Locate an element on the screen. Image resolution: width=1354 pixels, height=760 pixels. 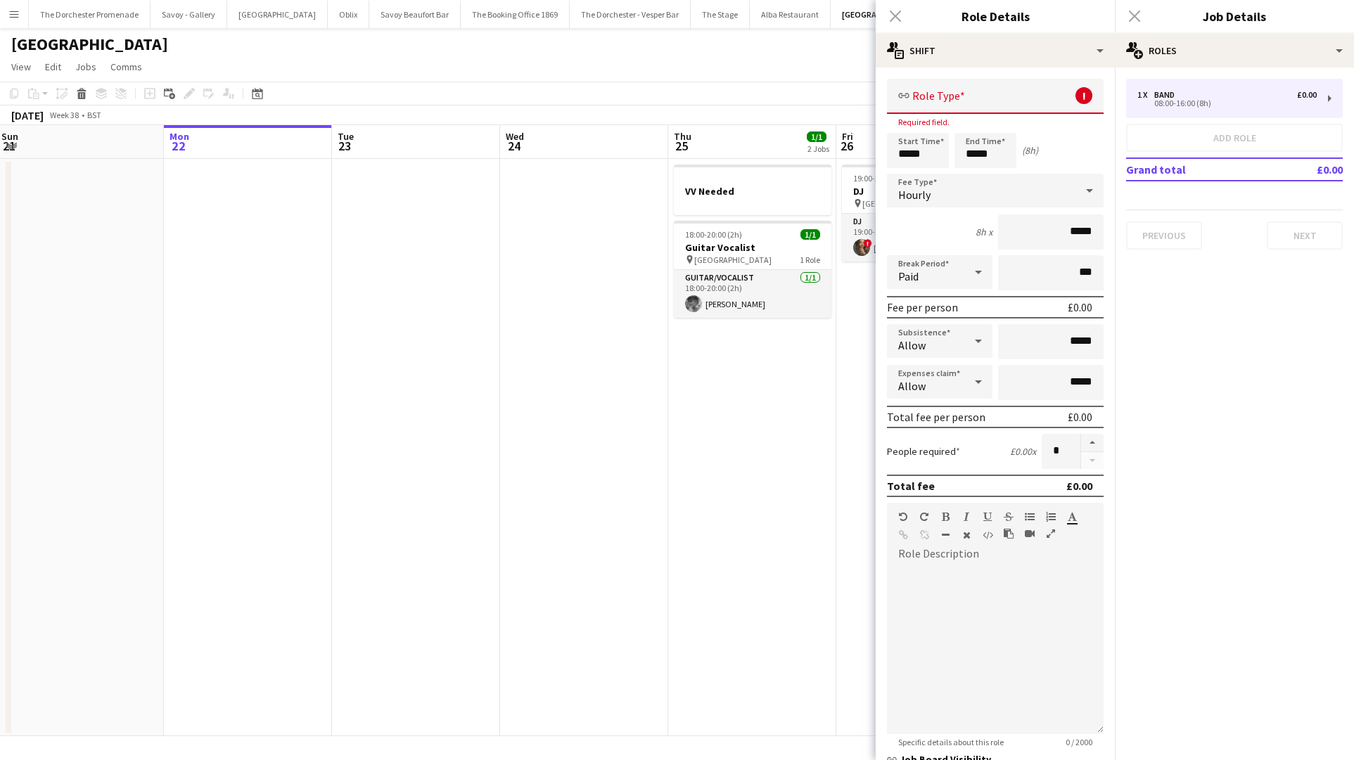
div: (8h) is located at coordinates (1030, 150).